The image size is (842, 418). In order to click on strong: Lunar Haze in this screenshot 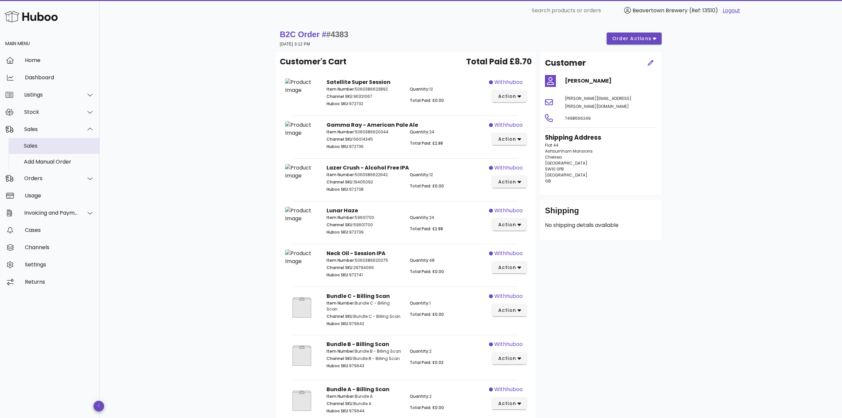, I will do `click(342, 210)`.